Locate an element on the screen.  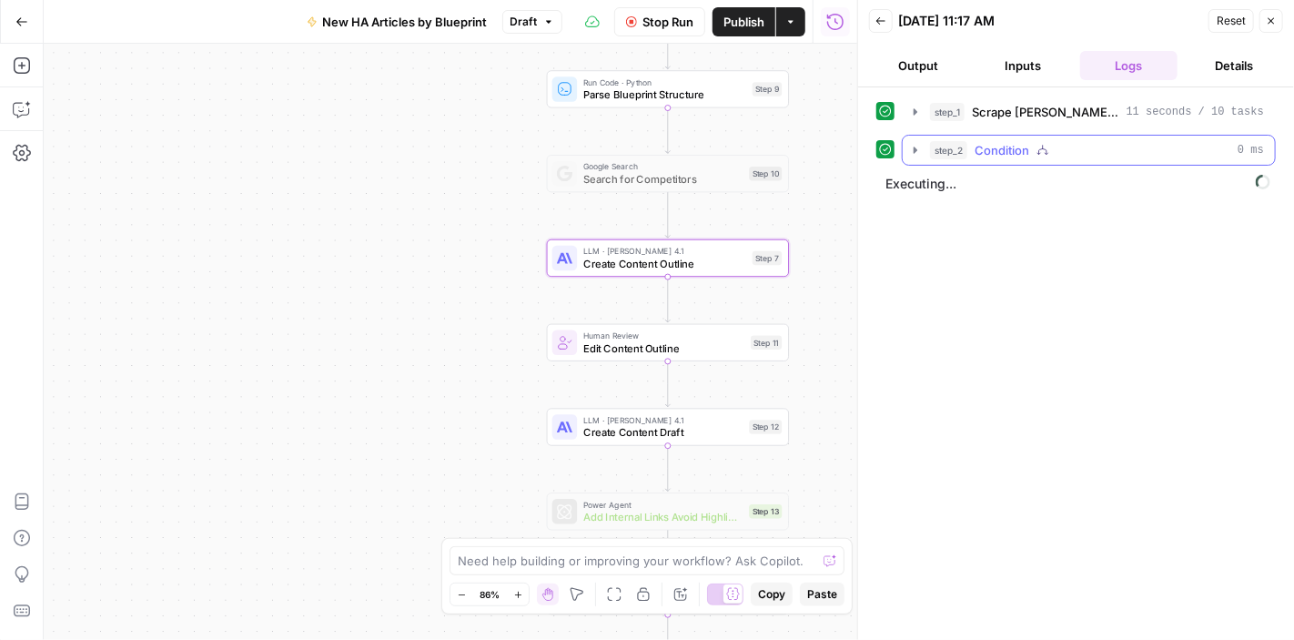
button: Logs is located at coordinates (1129, 66).